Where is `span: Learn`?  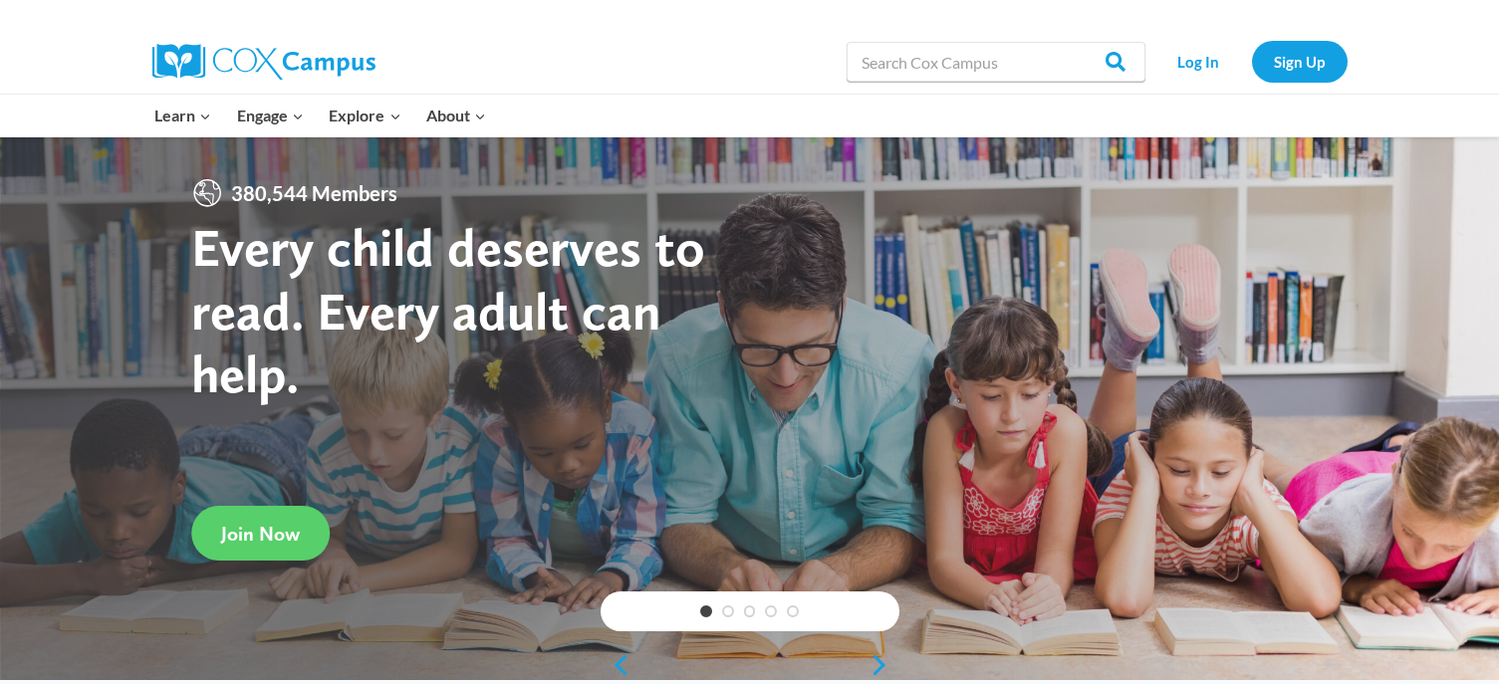
span: Learn is located at coordinates (182, 116).